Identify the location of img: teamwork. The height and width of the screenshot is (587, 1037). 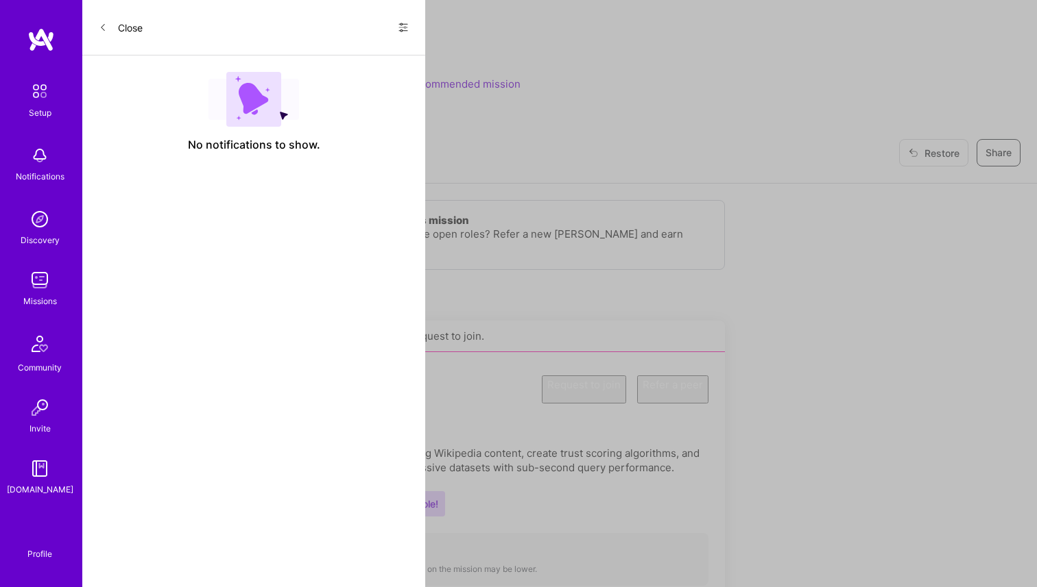
(40, 280).